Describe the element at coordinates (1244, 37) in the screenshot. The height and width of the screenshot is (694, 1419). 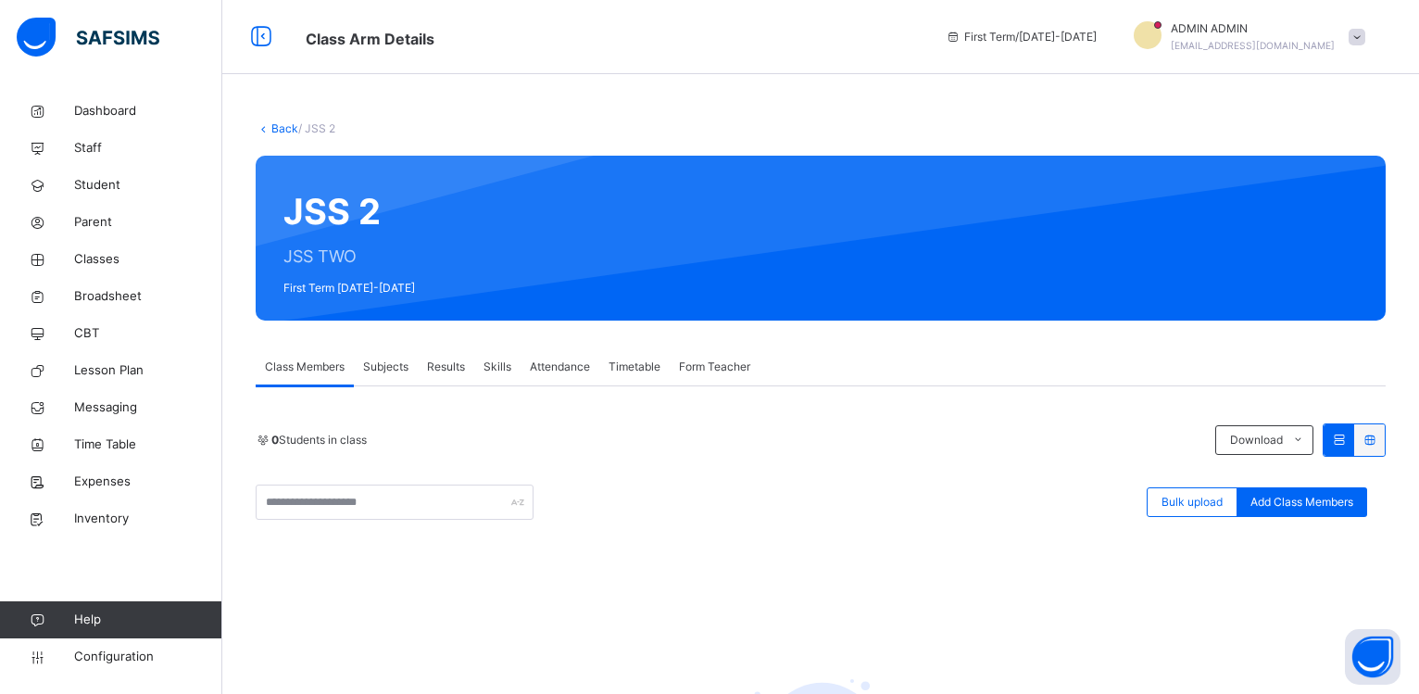
I see `div: ADMINADMIN` at that location.